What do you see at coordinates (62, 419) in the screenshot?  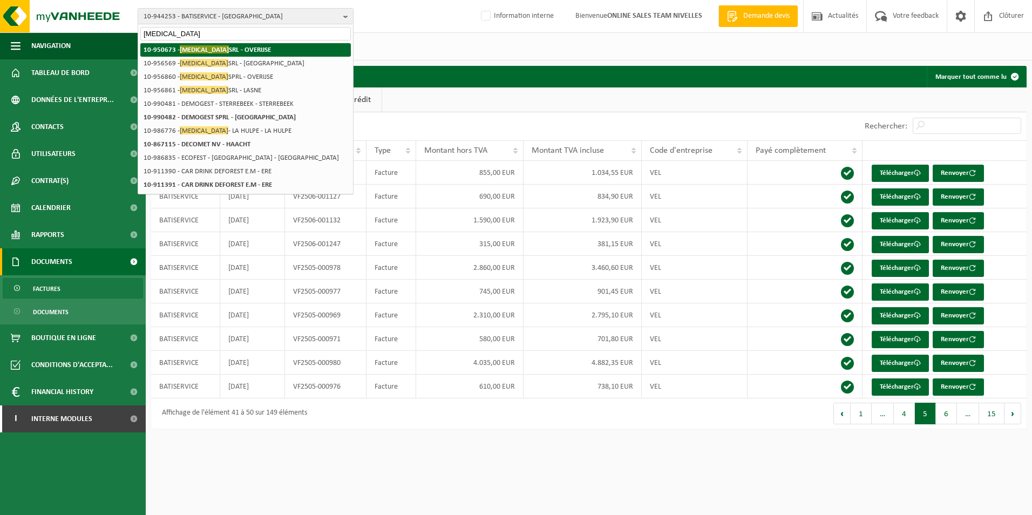 I see `span: Interne modules` at bounding box center [62, 419].